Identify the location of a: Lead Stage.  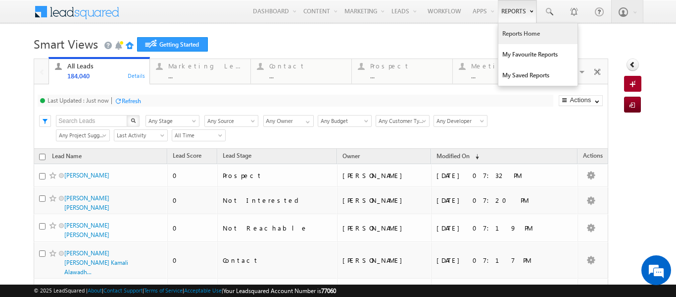
(237, 156).